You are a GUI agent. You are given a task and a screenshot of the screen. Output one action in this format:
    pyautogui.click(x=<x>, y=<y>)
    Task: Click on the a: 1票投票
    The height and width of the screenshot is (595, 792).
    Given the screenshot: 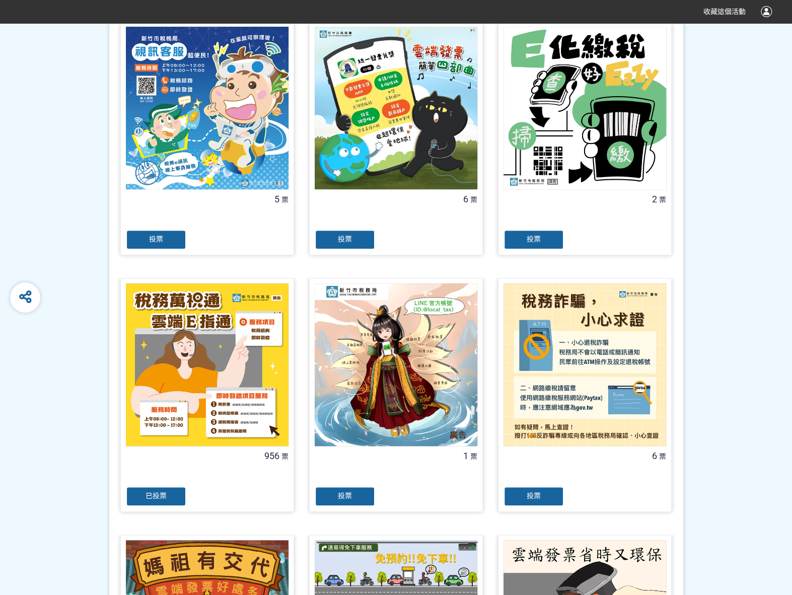 What is the action you would take?
    pyautogui.click(x=396, y=395)
    